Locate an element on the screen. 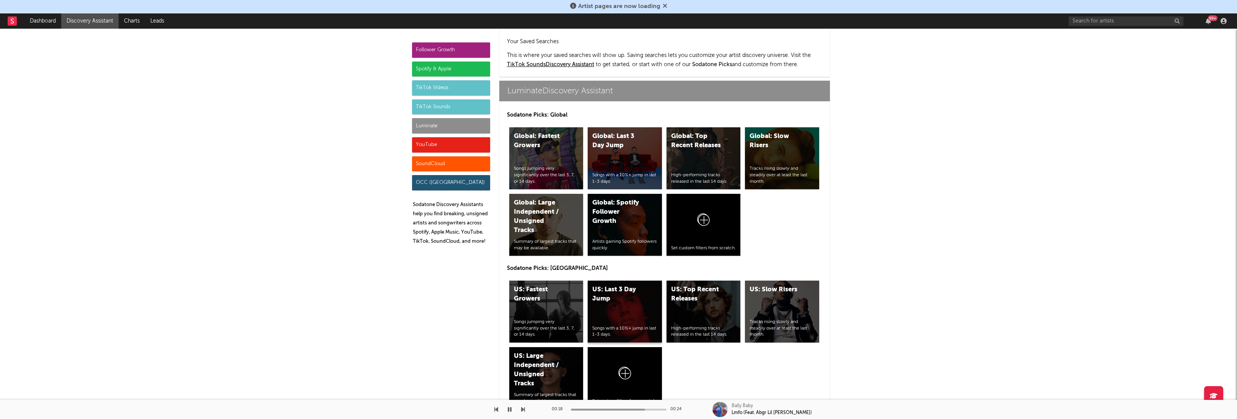 The width and height of the screenshot is (1237, 419). div: Bally Baby is located at coordinates (743, 406).